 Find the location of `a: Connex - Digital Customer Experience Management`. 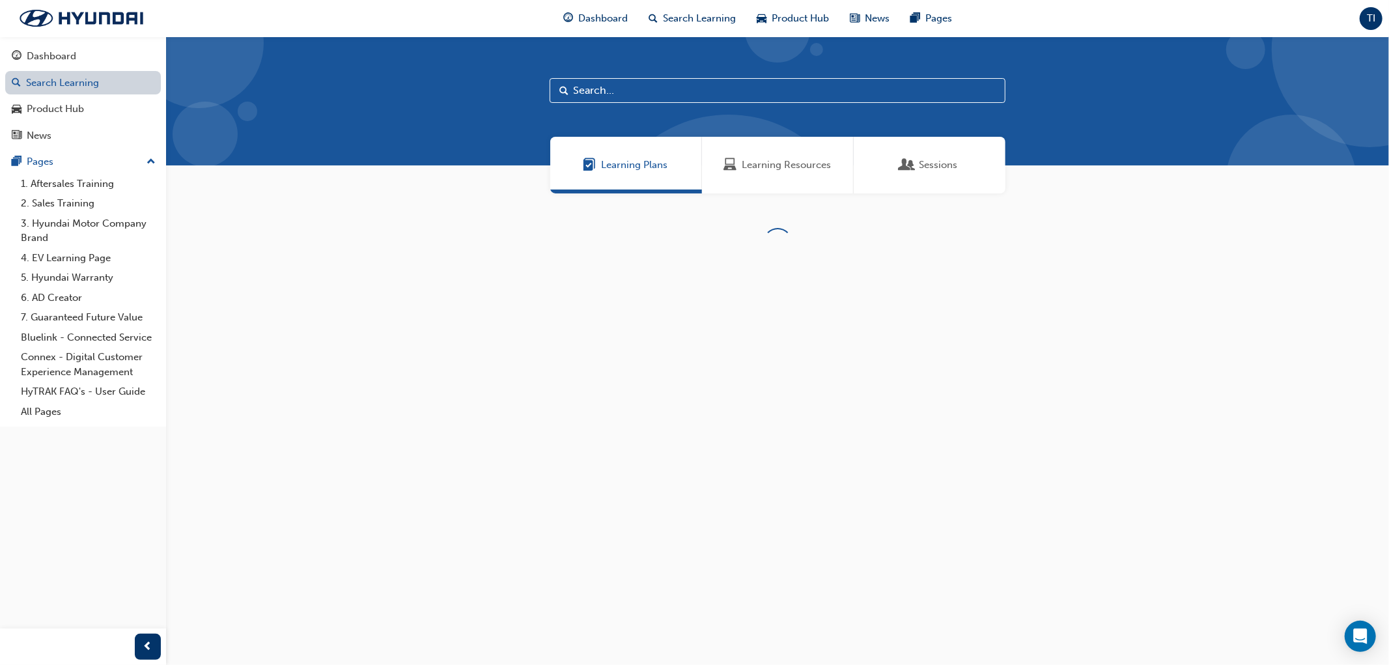

a: Connex - Digital Customer Experience Management is located at coordinates (88, 364).